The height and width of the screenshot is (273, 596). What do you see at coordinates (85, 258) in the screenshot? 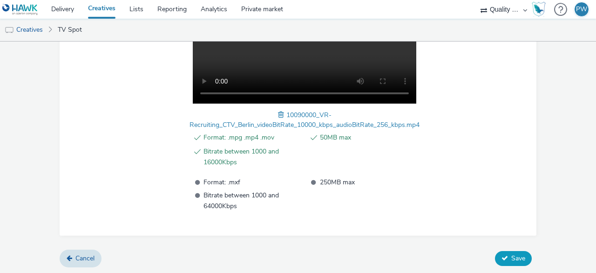
I see `span: Cancel` at bounding box center [85, 258].